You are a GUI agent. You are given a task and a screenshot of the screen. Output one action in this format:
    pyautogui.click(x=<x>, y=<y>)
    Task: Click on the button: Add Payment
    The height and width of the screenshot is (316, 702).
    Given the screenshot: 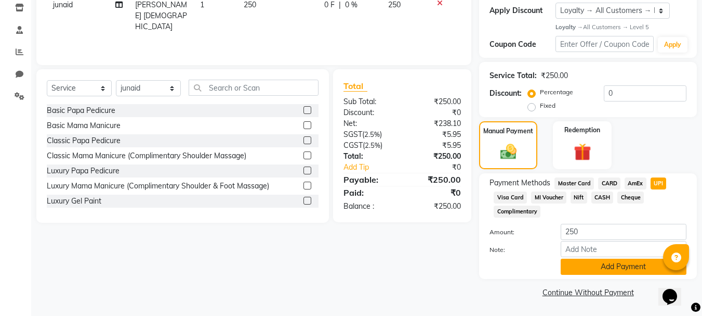 What is the action you would take?
    pyautogui.click(x=624, y=266)
    